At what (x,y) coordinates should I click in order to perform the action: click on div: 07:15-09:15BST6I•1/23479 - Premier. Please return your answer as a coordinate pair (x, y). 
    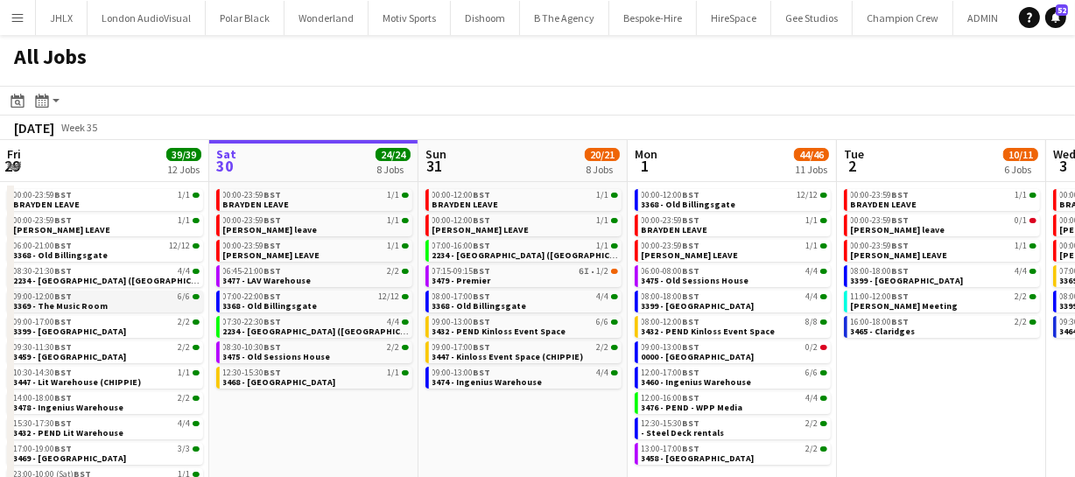
    Looking at the image, I should click on (524, 278).